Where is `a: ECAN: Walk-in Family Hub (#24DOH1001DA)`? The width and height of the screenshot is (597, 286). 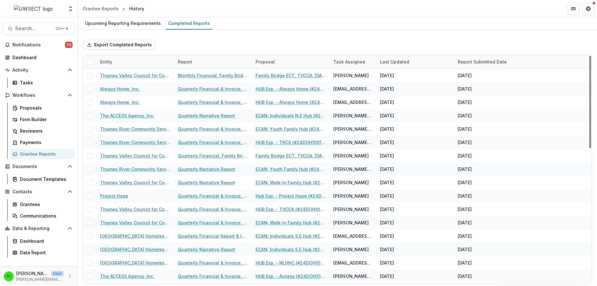 a: ECAN: Walk-in Family Hub (#24DOH1001DA) is located at coordinates (291, 182).